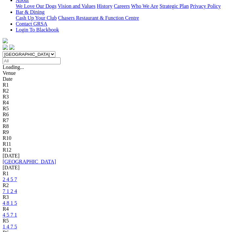  Describe the element at coordinates (131, 6) in the screenshot. I see `div: About` at that location.